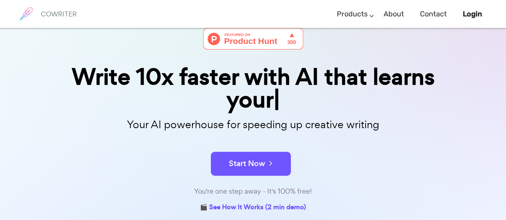 The height and width of the screenshot is (220, 506). I want to click on b: Login, so click(472, 14).